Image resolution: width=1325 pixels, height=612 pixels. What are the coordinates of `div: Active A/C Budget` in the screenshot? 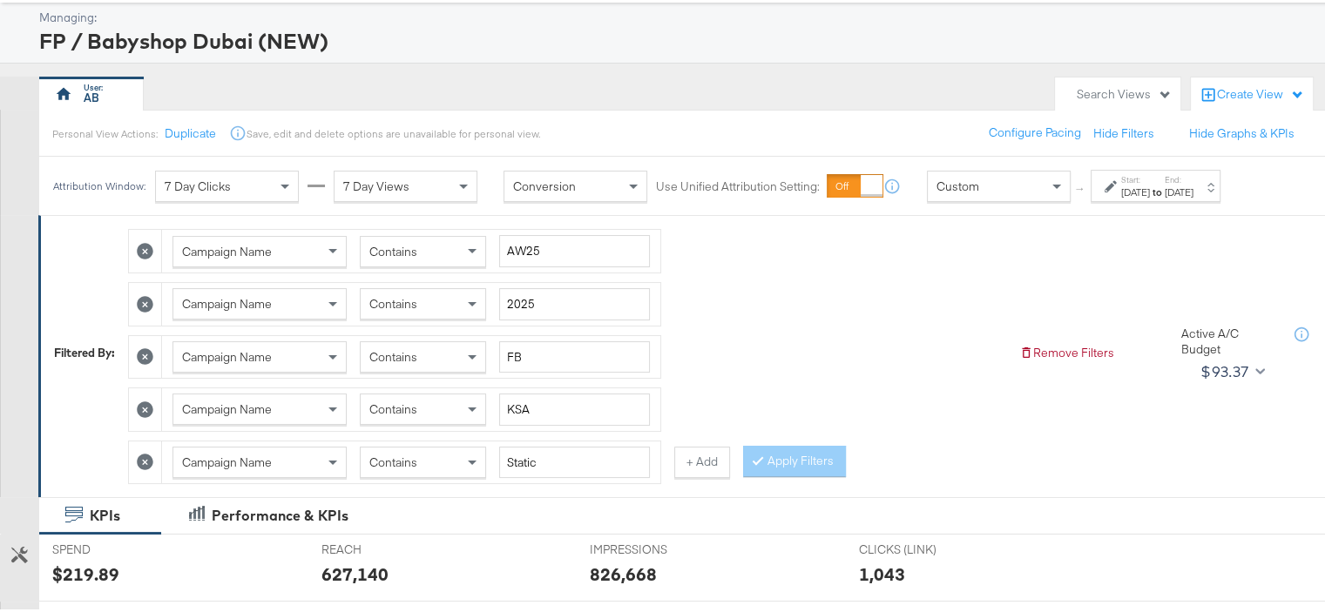 It's located at (1229, 339).